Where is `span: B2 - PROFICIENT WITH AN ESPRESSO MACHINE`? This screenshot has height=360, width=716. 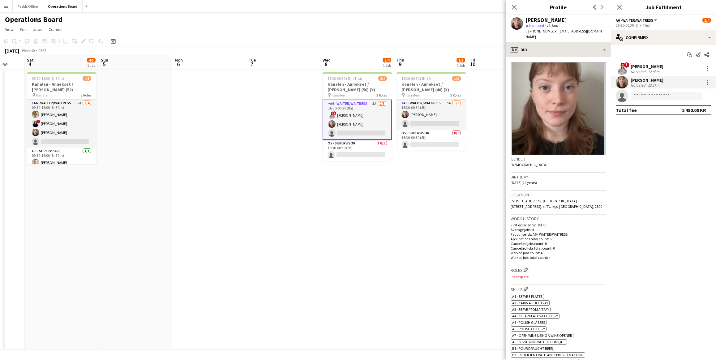
span: B2 - PROFICIENT WITH AN ESPRESSO MACHINE is located at coordinates (548, 355).